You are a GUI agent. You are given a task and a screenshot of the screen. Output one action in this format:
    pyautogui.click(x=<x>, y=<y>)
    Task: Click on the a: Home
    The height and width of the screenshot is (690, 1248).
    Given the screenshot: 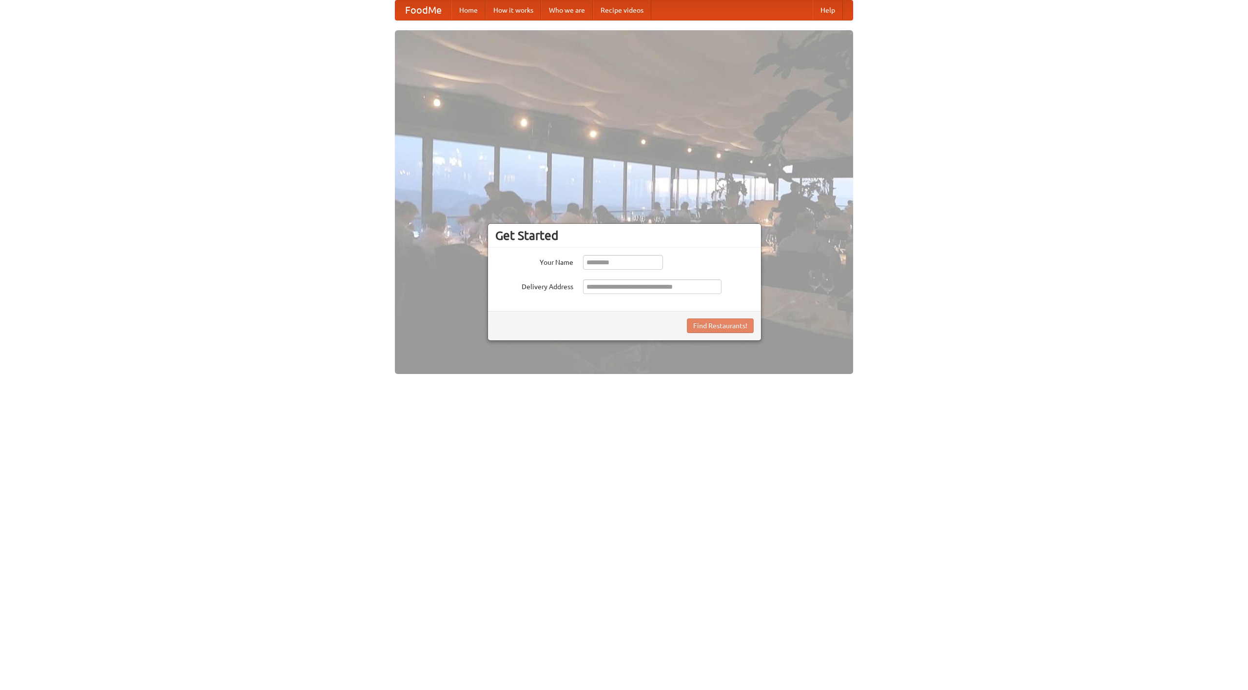 What is the action you would take?
    pyautogui.click(x=469, y=10)
    